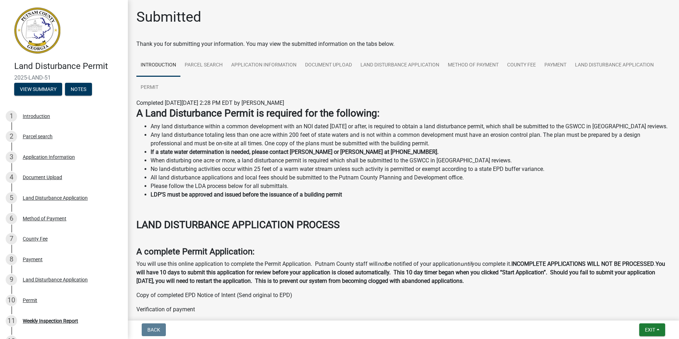  I want to click on a: County Fee, so click(521, 65).